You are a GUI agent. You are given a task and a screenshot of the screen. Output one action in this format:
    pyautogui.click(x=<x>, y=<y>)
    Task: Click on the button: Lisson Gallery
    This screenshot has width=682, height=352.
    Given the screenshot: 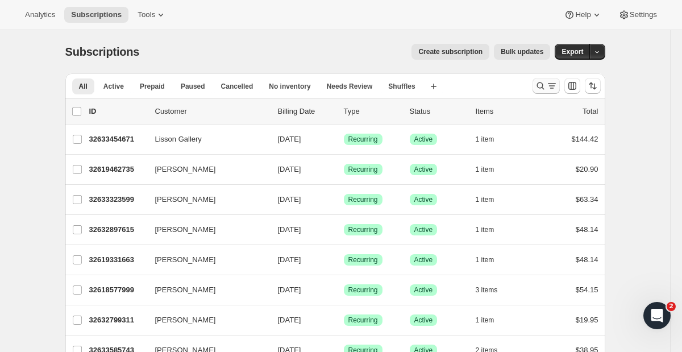 What is the action you would take?
    pyautogui.click(x=205, y=139)
    